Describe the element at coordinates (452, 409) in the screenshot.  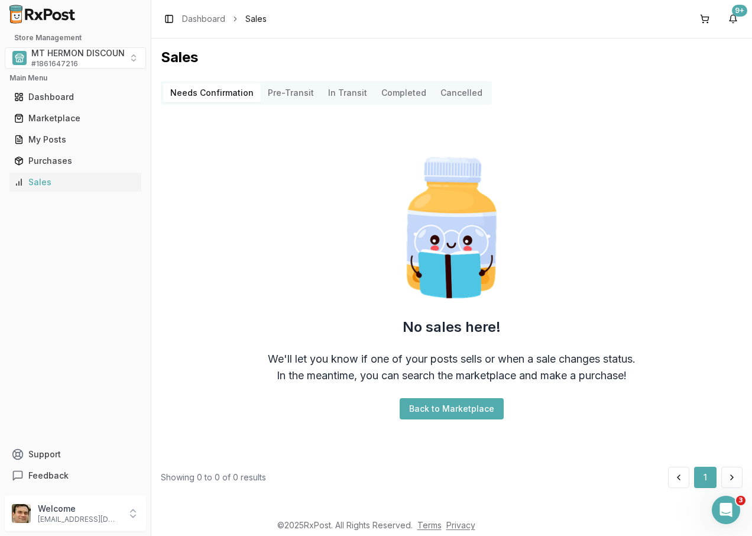
I see `button: Back to Marketplace` at that location.